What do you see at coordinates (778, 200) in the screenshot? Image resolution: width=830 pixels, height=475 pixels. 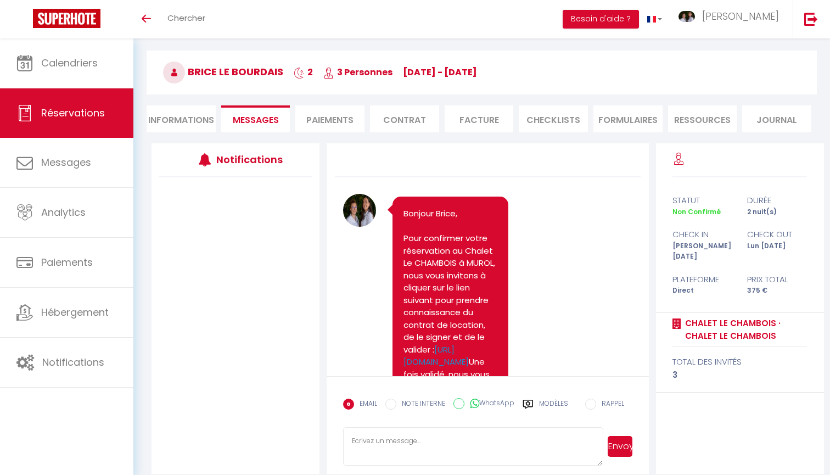 I see `div: durée` at bounding box center [778, 200].